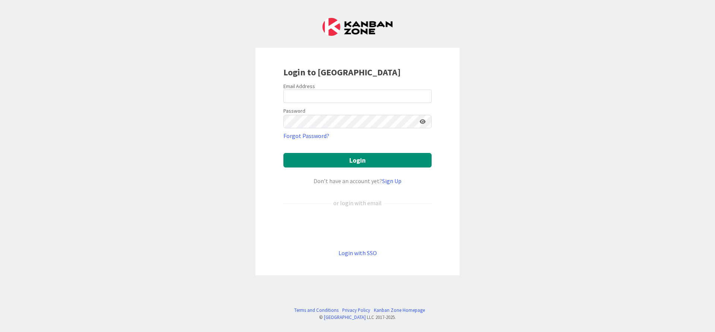 Image resolution: width=715 pixels, height=332 pixels. I want to click on div: © LLC 2017- 2025 ., so click(358, 317).